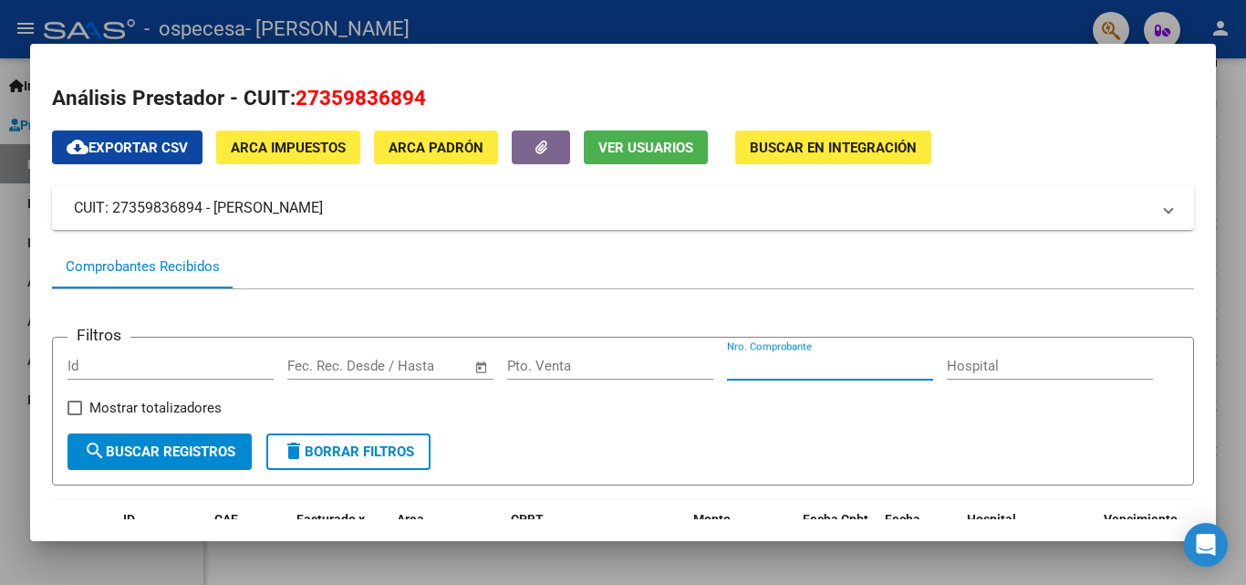 Image resolution: width=1246 pixels, height=585 pixels. I want to click on span: Buscar en Integración, so click(833, 148).